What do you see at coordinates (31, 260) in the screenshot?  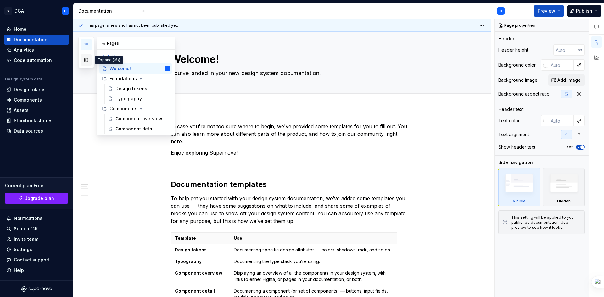 I see `div: Contact support` at bounding box center [31, 260].